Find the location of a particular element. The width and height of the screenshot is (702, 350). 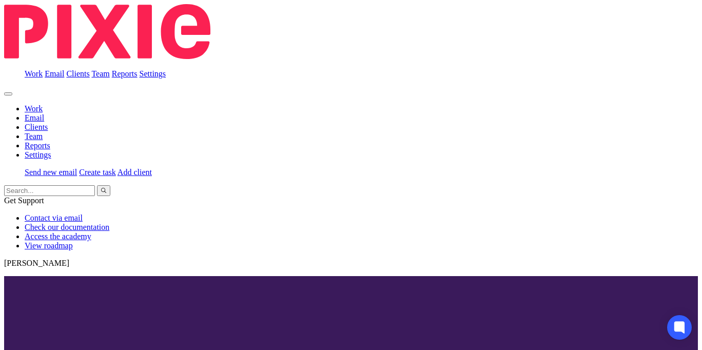

span: Get Support is located at coordinates (24, 200).